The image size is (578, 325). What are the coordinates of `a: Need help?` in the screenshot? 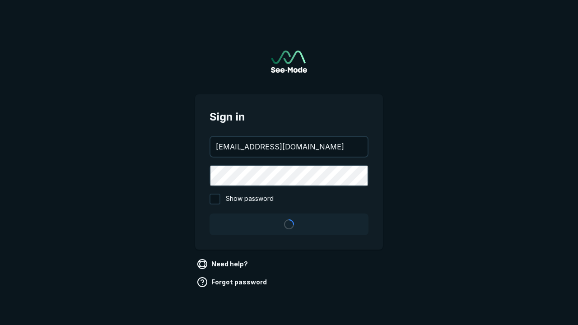 It's located at (223, 264).